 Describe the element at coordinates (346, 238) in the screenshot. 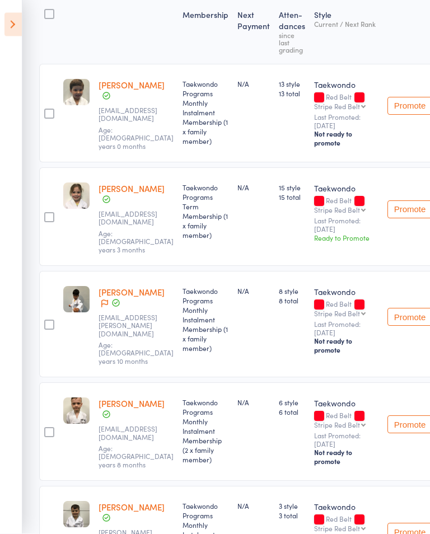

I see `div: Ready to Promote` at that location.